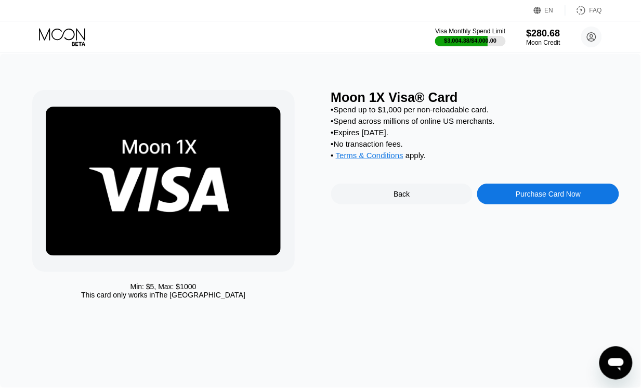 Image resolution: width=641 pixels, height=388 pixels. I want to click on div: • Spend across millions of online US merchants., so click(475, 121).